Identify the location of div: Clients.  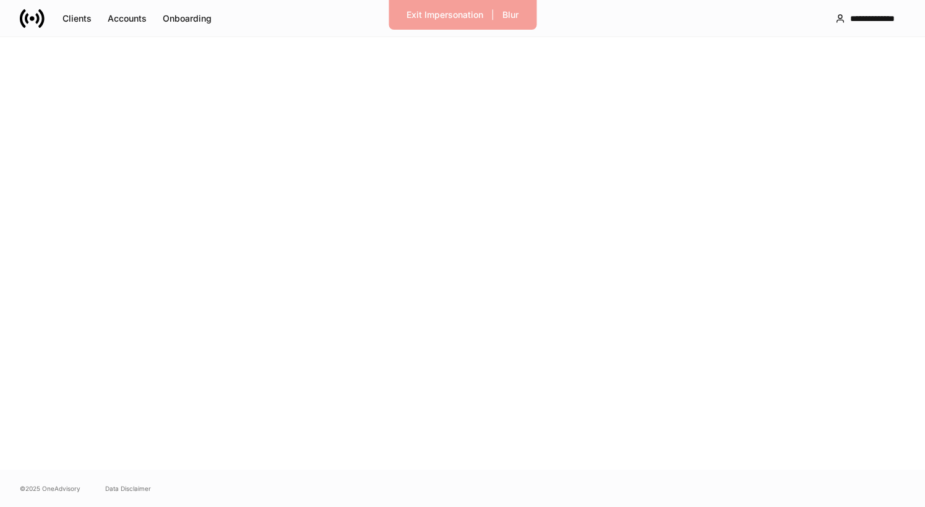
(77, 19).